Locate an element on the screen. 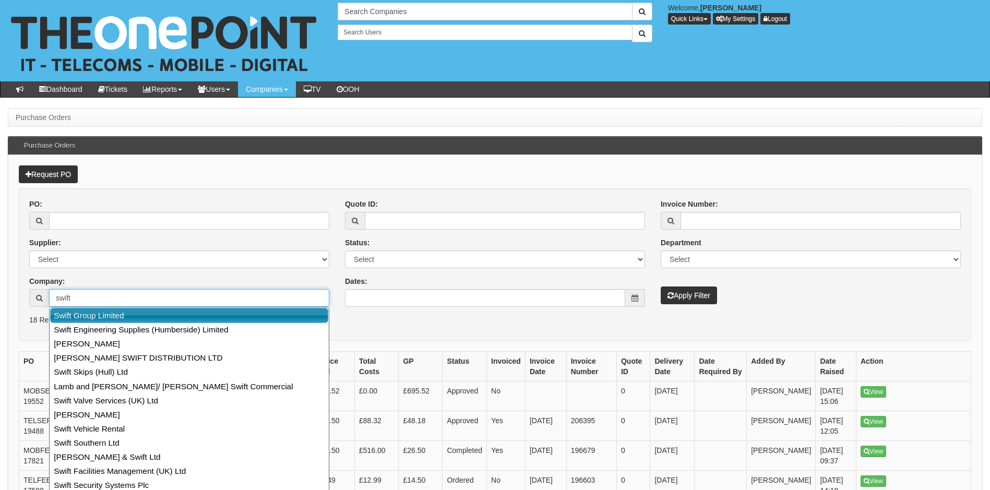 The width and height of the screenshot is (990, 490). input: Search Companies is located at coordinates (485, 11).